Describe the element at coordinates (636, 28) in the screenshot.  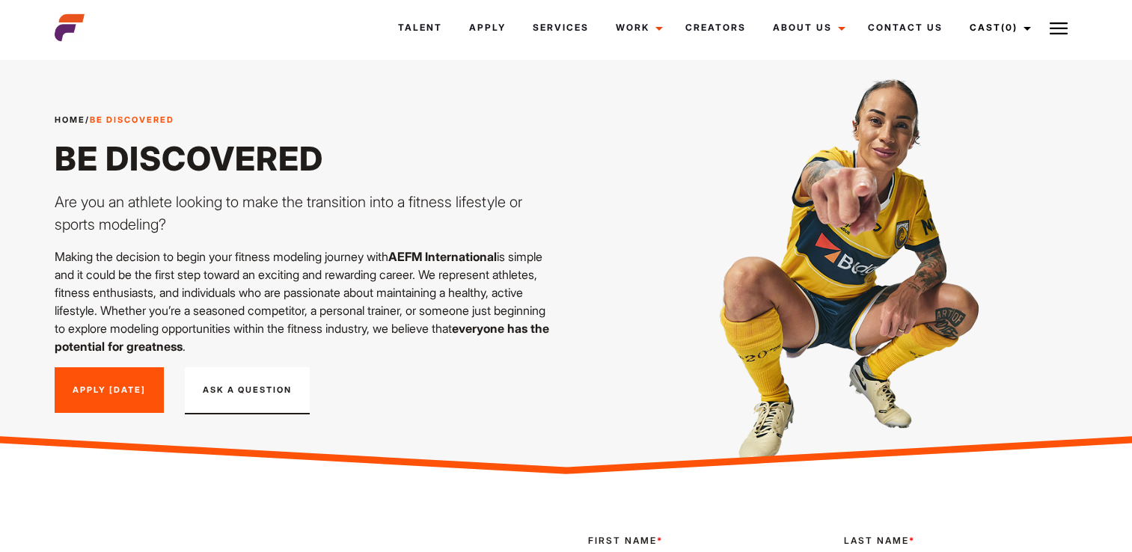
I see `a: Work` at that location.